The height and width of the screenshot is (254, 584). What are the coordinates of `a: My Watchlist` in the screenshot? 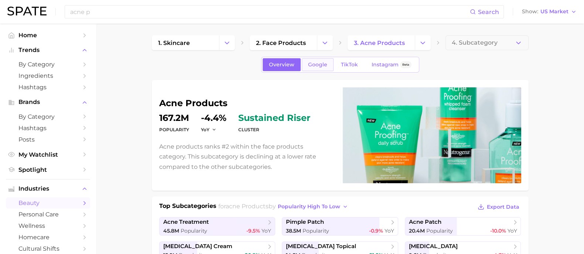 It's located at (48, 155).